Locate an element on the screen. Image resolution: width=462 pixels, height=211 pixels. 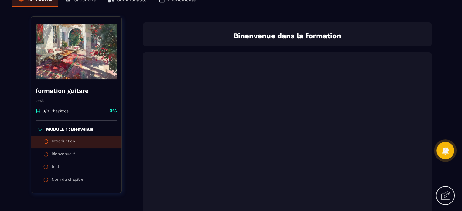
div: Nom du chapitre is located at coordinates (67, 180).